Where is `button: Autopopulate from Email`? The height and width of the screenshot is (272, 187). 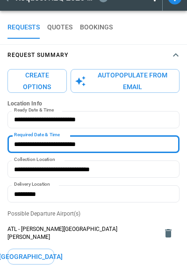 button: Autopopulate from Email is located at coordinates (125, 81).